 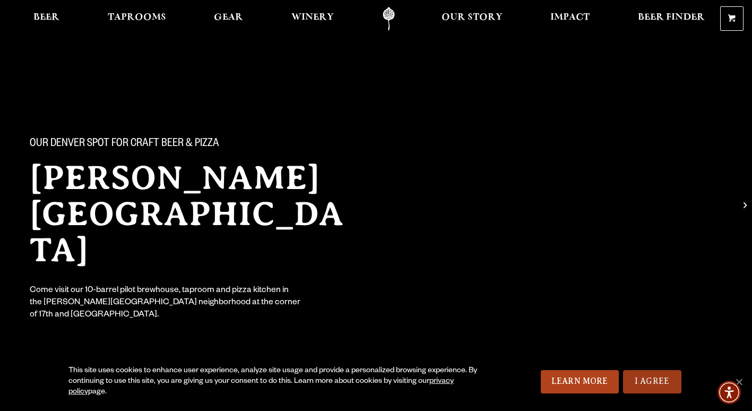 What do you see at coordinates (570, 19) in the screenshot?
I see `a: Impact` at bounding box center [570, 19].